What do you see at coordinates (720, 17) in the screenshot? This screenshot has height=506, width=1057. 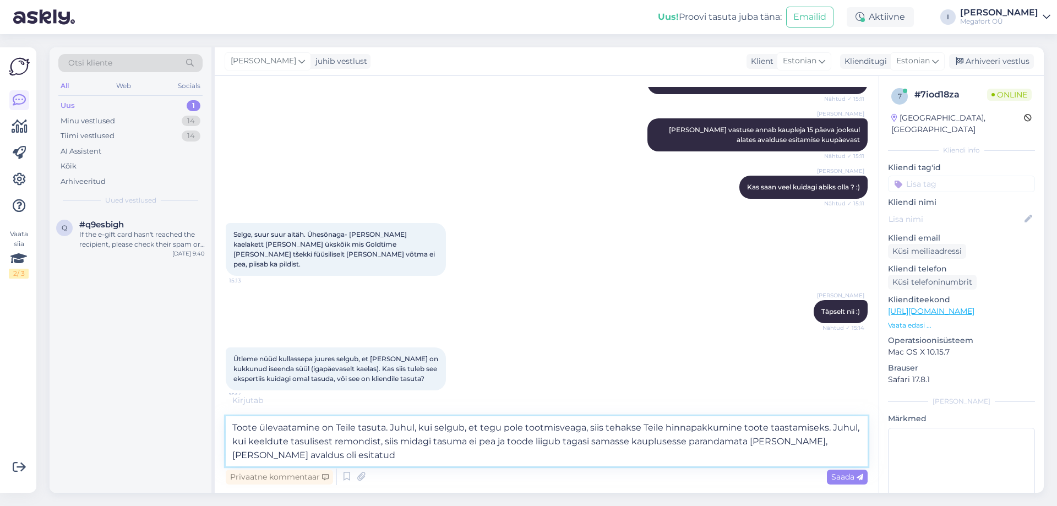 I see `div: Proovi tasuta juba täna:` at bounding box center [720, 17].